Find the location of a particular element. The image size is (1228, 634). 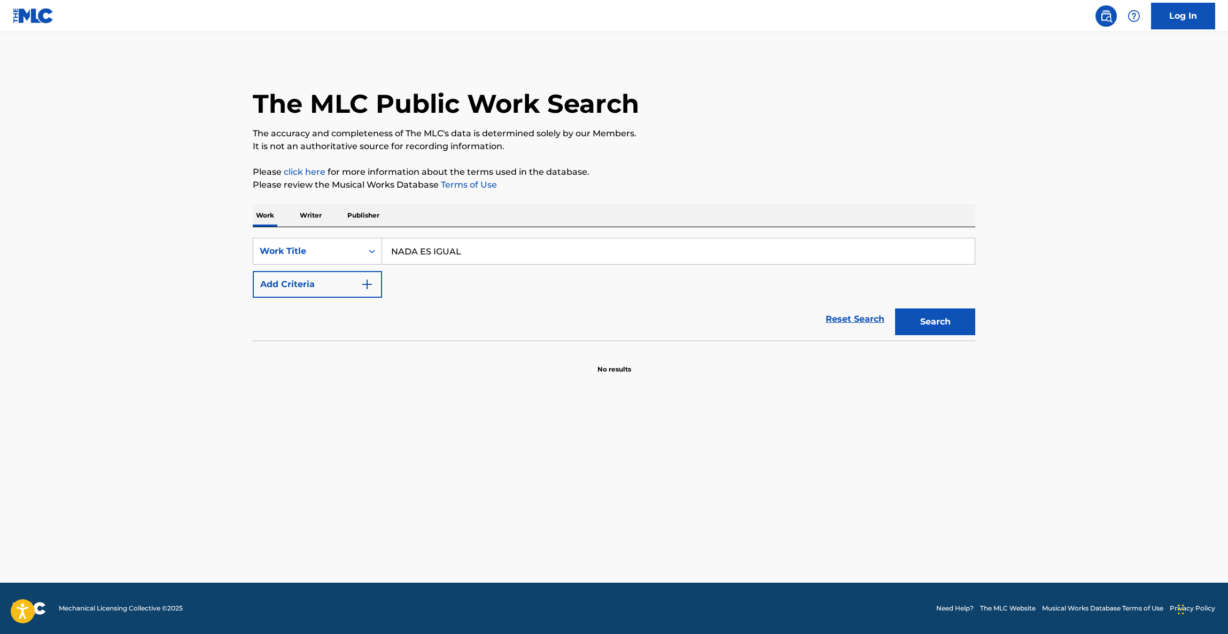

a: Log In is located at coordinates (1183, 16).